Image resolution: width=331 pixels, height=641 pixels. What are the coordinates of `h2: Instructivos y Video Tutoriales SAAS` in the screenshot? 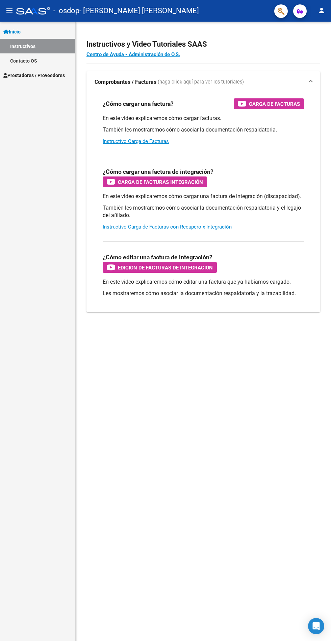 It's located at (204, 44).